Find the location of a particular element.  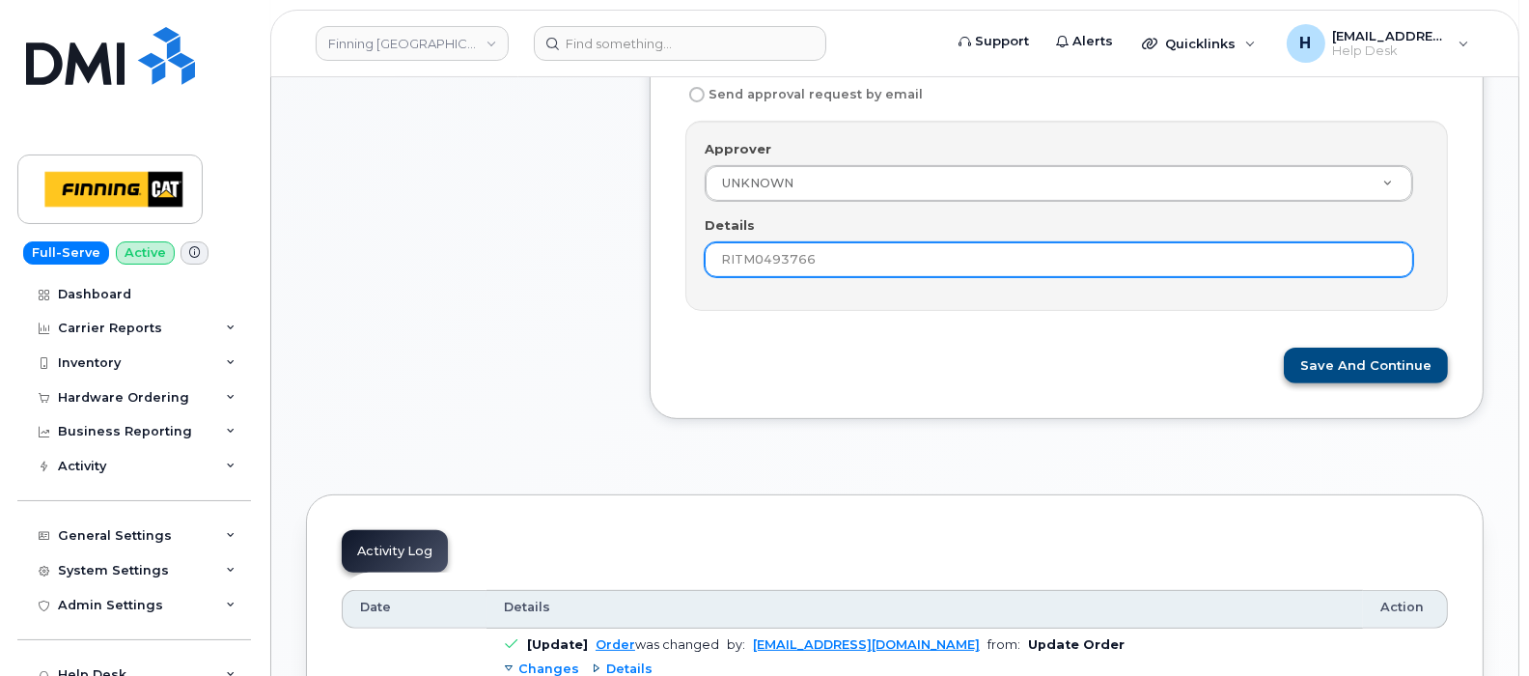

span: Help Desk is located at coordinates (1391, 51).